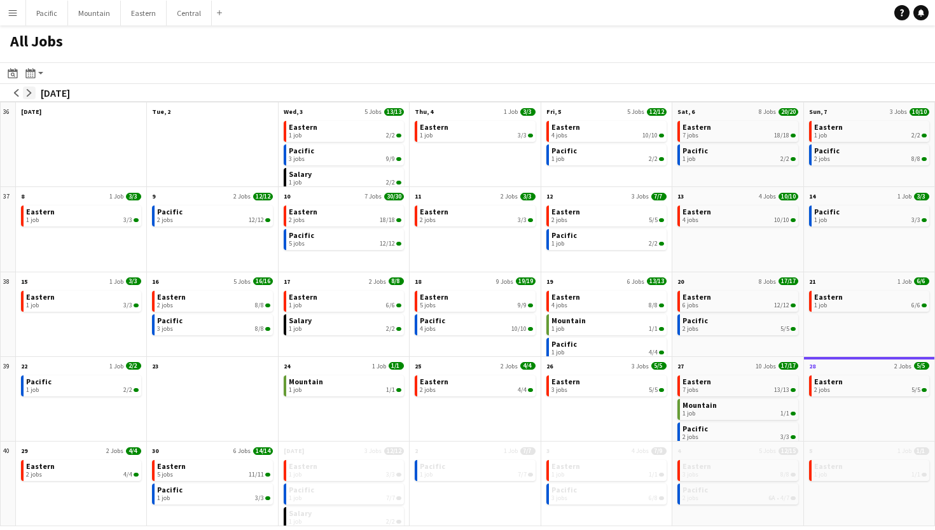 This screenshot has height=530, width=935. What do you see at coordinates (690, 135) in the screenshot?
I see `span: 7 jobs` at bounding box center [690, 135].